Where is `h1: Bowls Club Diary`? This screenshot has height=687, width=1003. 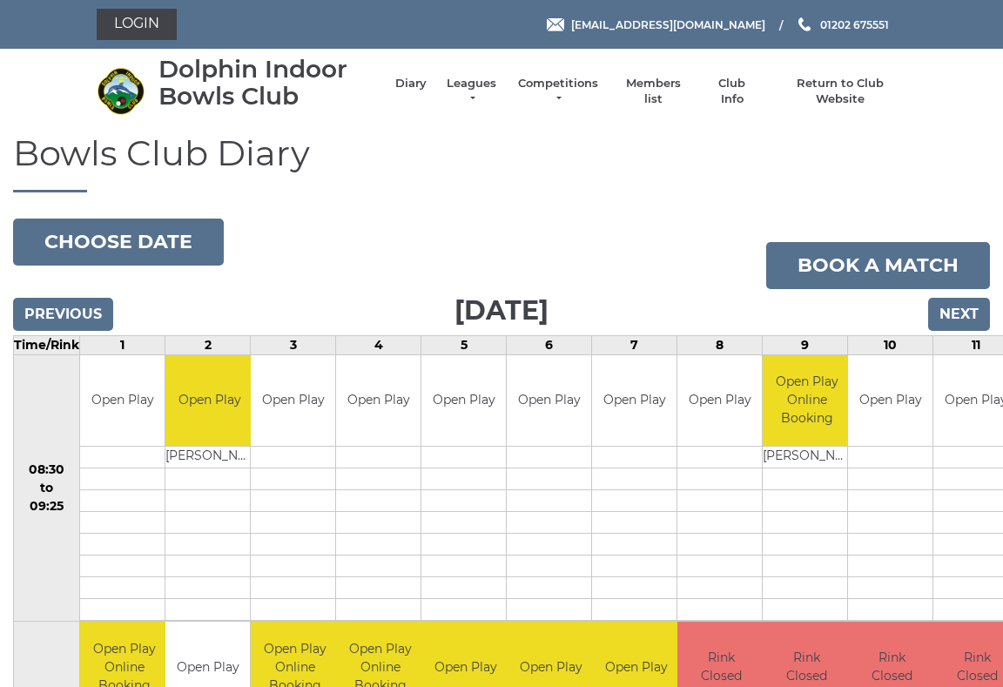
h1: Bowls Club Diary is located at coordinates (501, 163).